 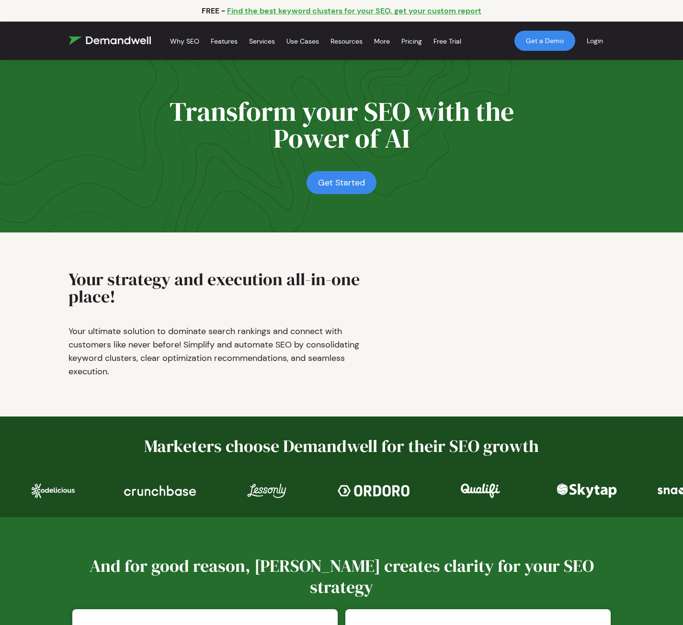 I want to click on p: Your ultimate solution to dominate search rankings and connect with customers like never before! ..., so click(x=223, y=351).